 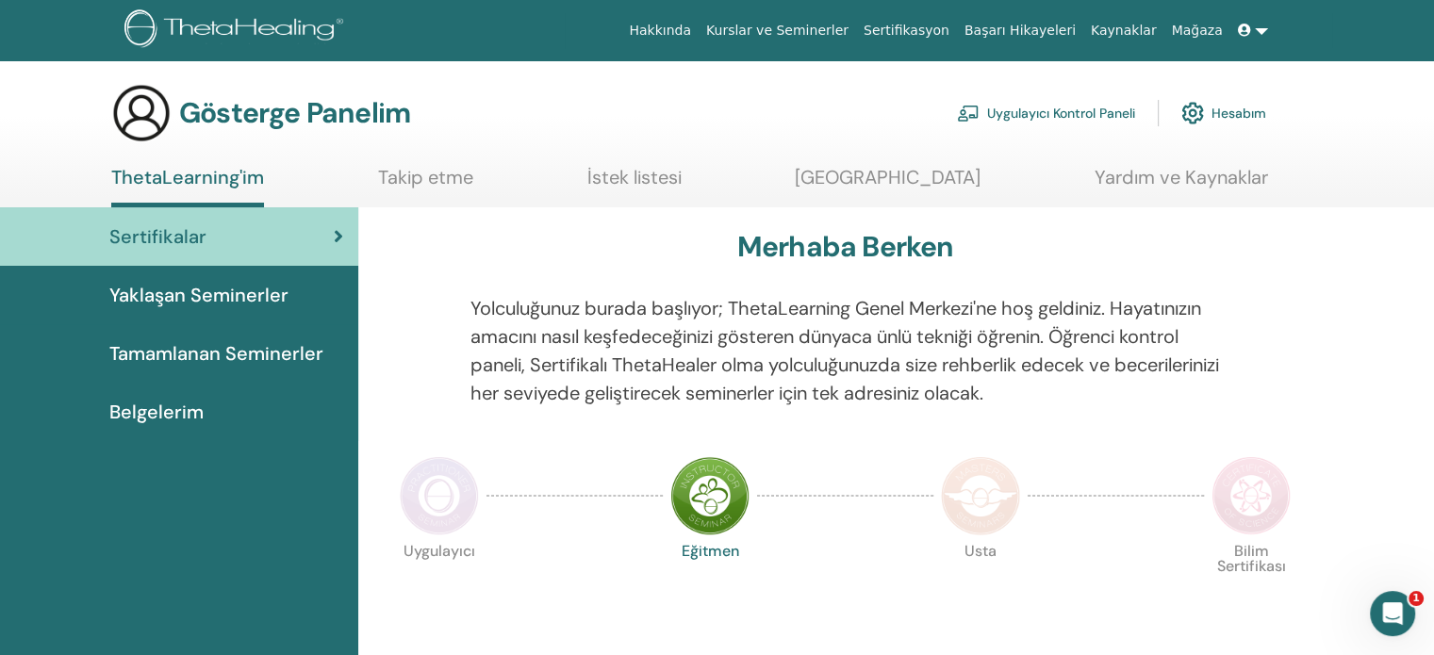 I want to click on a: İstek listesi, so click(x=634, y=184).